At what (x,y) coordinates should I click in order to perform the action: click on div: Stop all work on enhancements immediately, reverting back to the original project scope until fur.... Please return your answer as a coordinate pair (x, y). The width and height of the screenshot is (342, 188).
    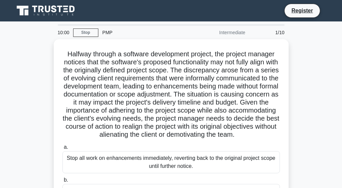
    Looking at the image, I should click on (171, 163).